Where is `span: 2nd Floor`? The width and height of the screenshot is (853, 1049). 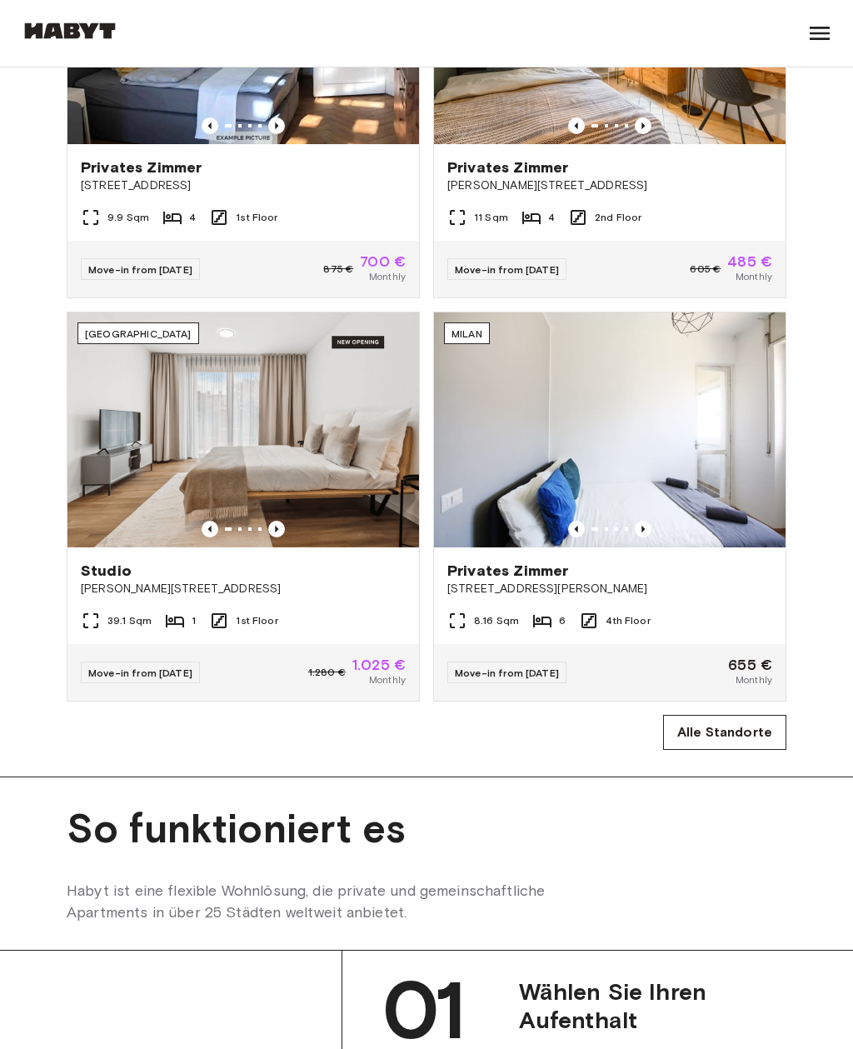
span: 2nd Floor is located at coordinates (618, 217).